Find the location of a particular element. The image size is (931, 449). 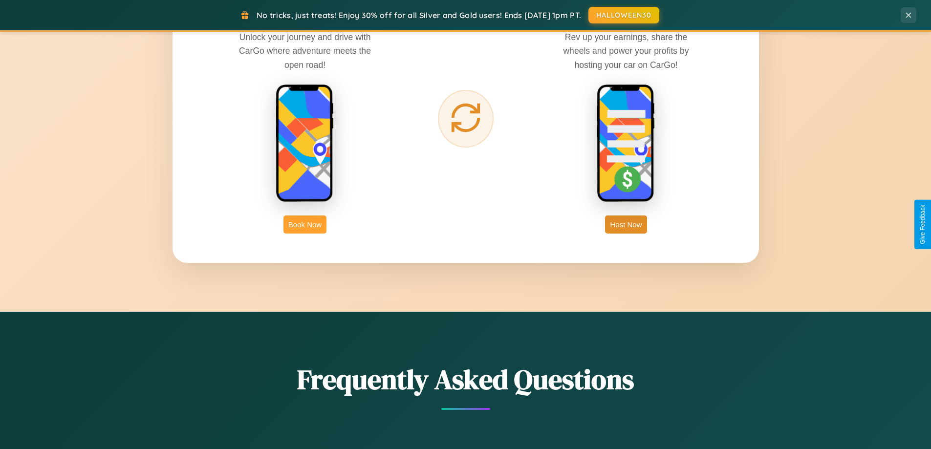

div: Give Feedback is located at coordinates (923, 224).